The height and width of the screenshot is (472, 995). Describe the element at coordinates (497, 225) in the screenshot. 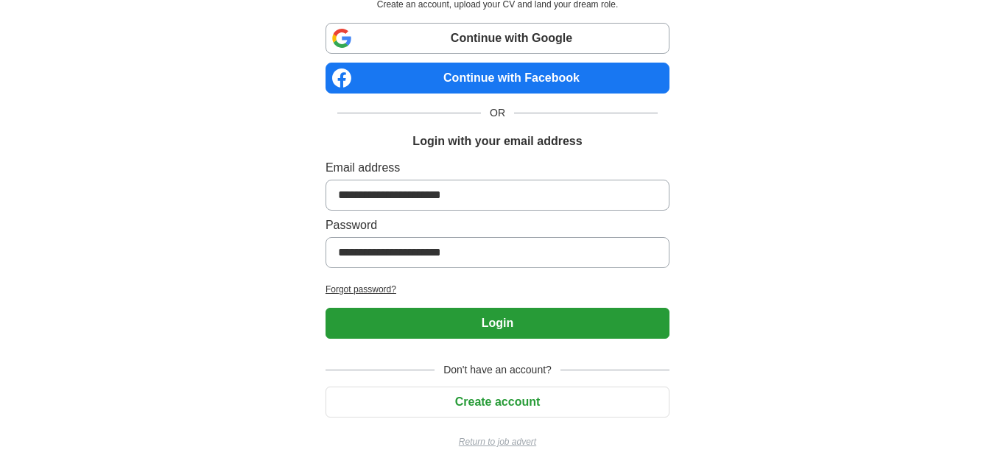

I see `label: Password` at that location.